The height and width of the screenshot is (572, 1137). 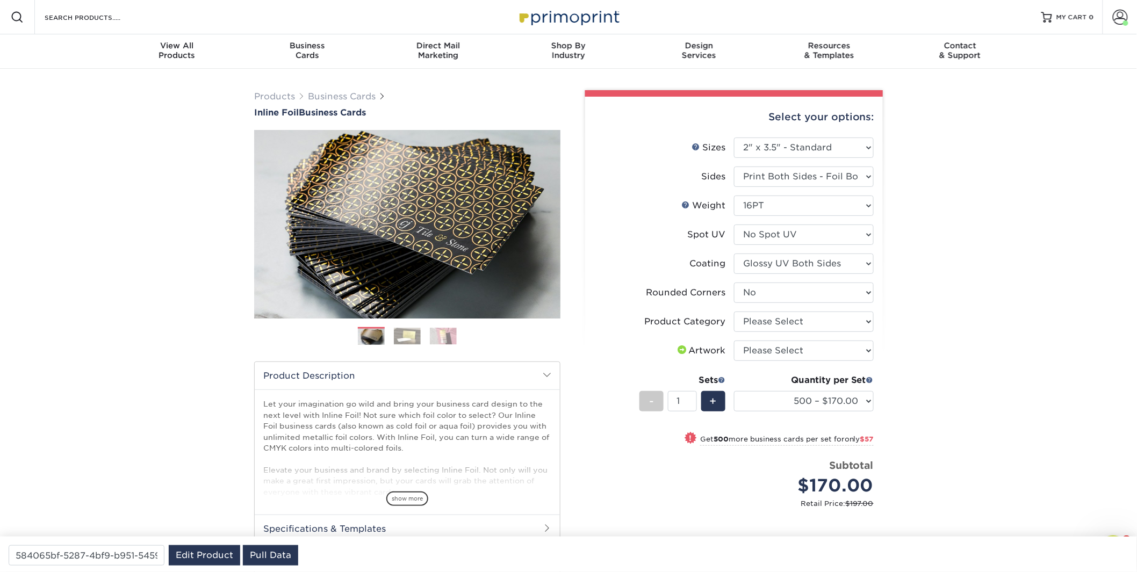 What do you see at coordinates (786, 441) in the screenshot?
I see `small: Get more business cards per set for` at bounding box center [786, 441].